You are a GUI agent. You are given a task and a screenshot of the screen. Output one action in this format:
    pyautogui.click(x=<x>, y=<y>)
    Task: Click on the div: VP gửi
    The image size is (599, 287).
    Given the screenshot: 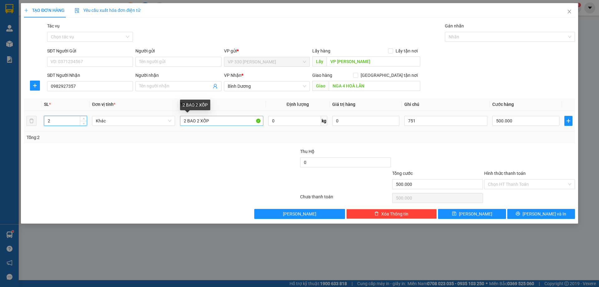 What is the action you would take?
    pyautogui.click(x=267, y=51)
    